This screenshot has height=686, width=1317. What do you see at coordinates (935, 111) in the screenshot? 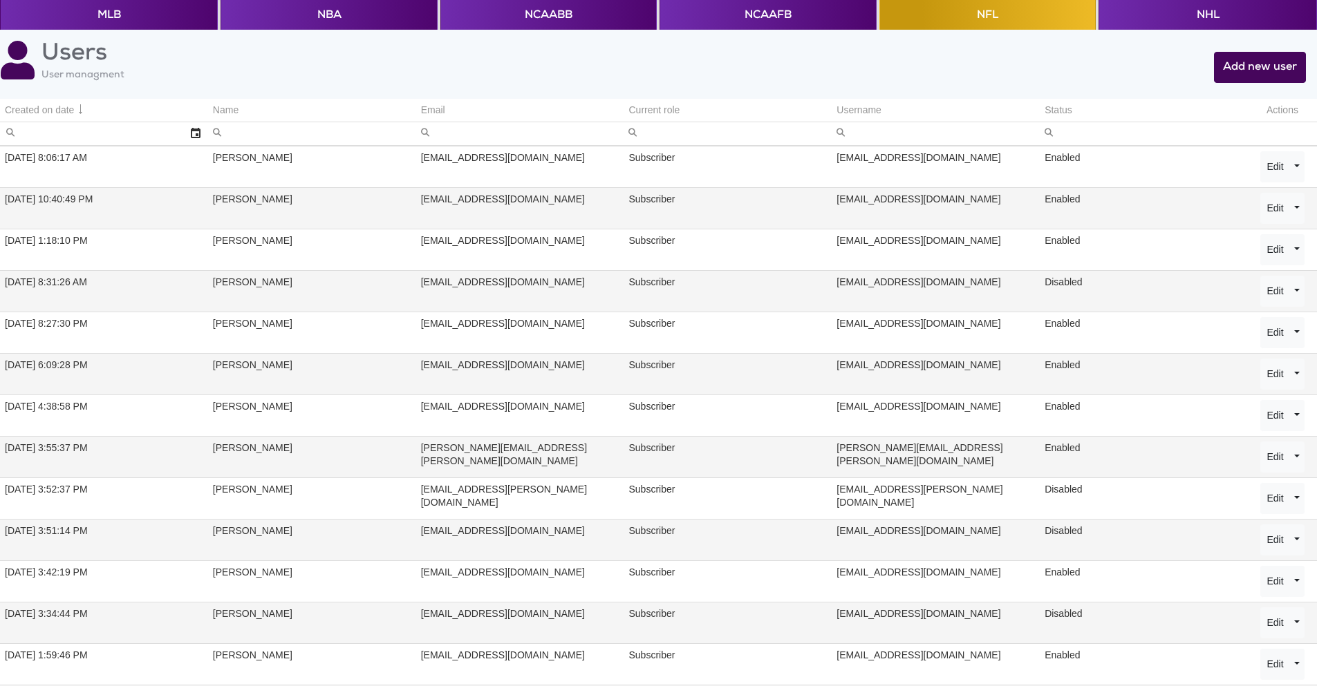
I see `td: Column Username` at bounding box center [935, 111].